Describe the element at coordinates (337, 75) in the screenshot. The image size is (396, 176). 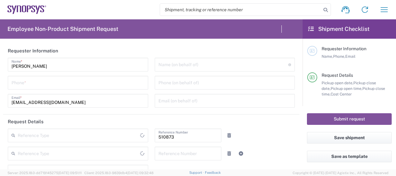
I see `span: Request Details` at that location.